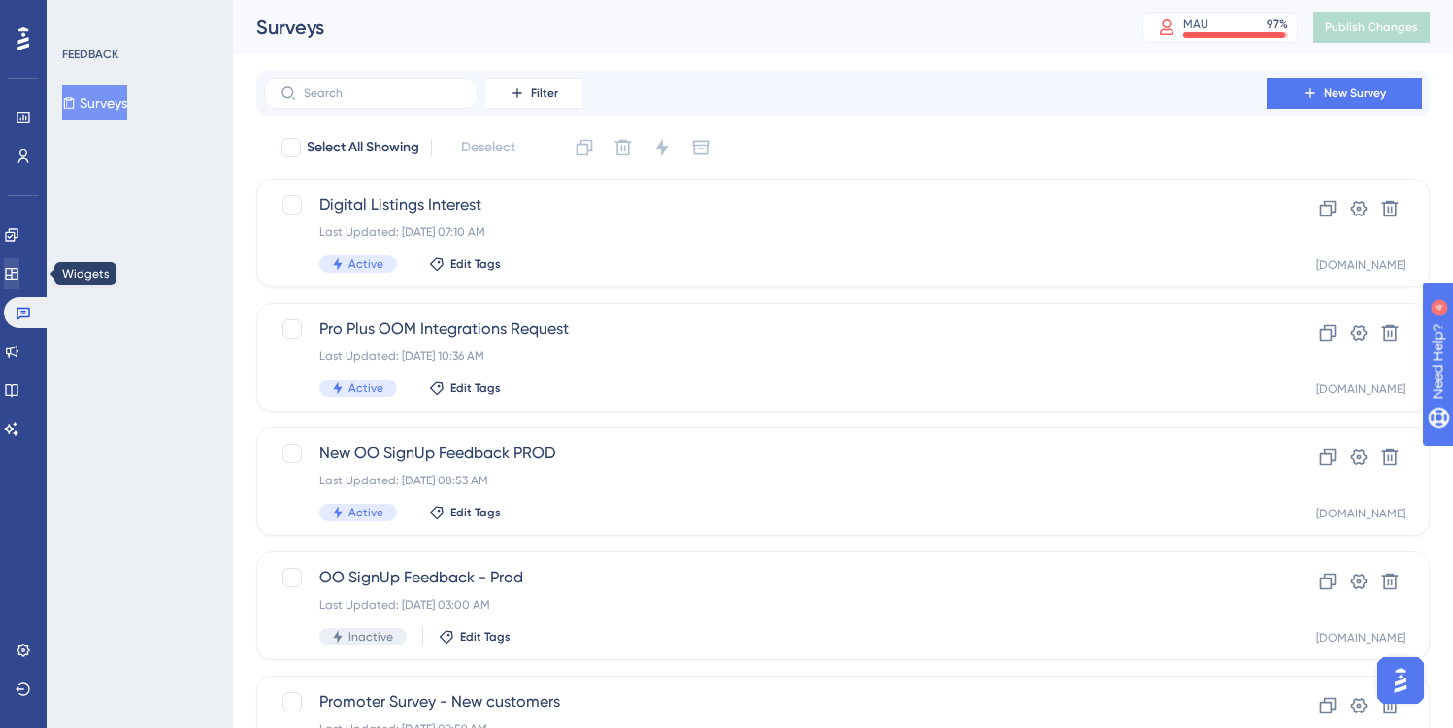 This screenshot has width=1453, height=728. I want to click on span: Inactive, so click(371, 637).